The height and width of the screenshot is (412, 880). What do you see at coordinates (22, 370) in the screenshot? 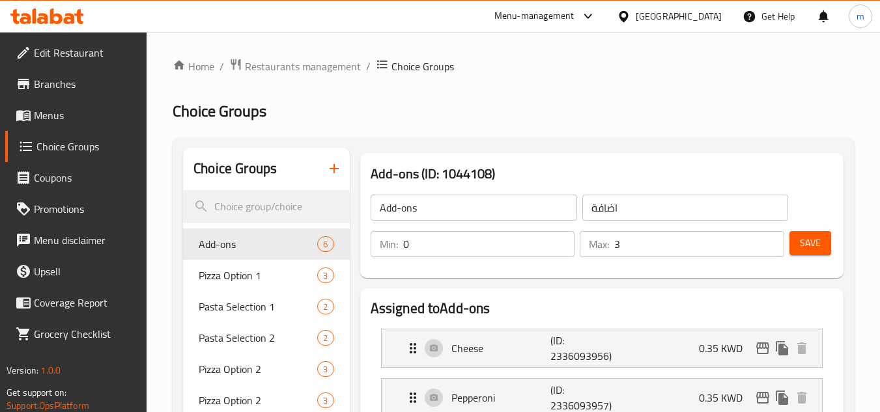
I see `span: Version:` at bounding box center [22, 370].